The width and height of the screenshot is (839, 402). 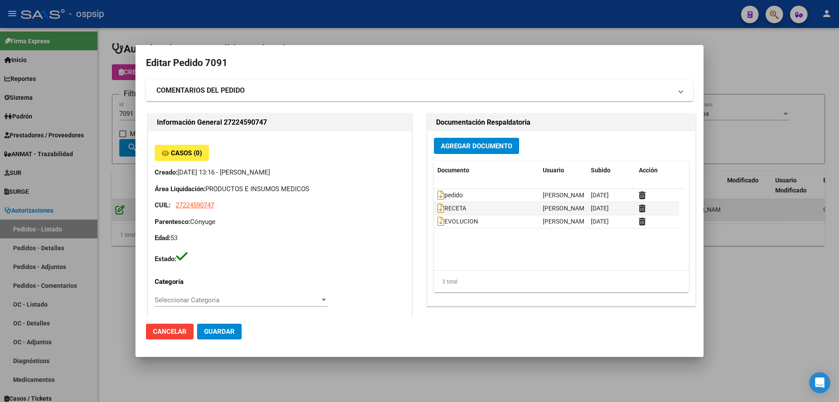 I want to click on datatable-header-cell: Acción, so click(x=658, y=170).